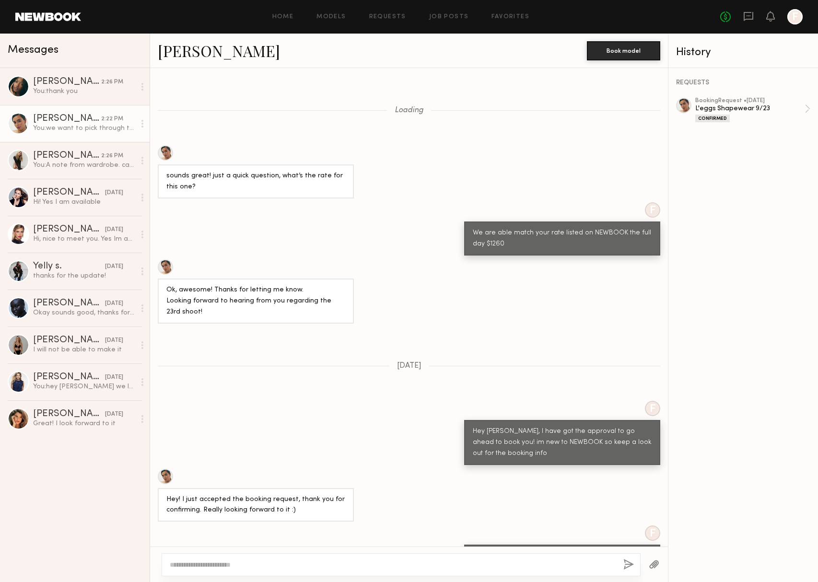 This screenshot has height=582, width=818. Describe the element at coordinates (256, 505) in the screenshot. I see `div: Hey! I just accepted the booking request, thank you for confirming. Really looking forward to it :)` at that location.